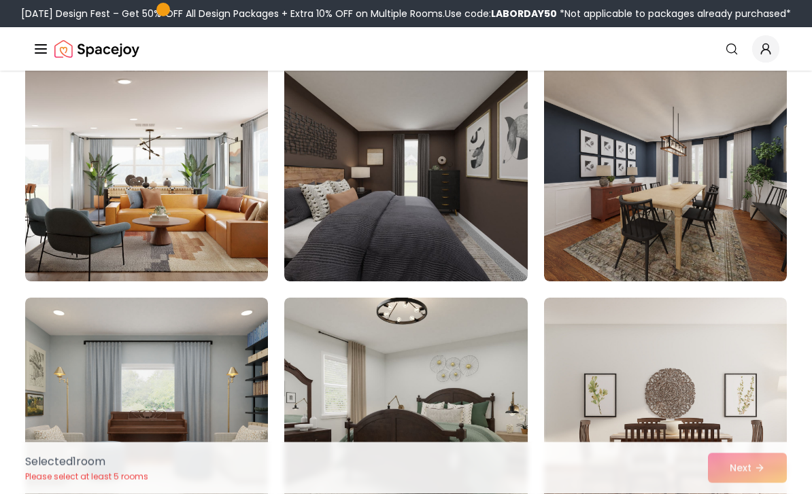 This screenshot has height=494, width=812. What do you see at coordinates (665, 173) in the screenshot?
I see `img: Room room-3` at bounding box center [665, 173].